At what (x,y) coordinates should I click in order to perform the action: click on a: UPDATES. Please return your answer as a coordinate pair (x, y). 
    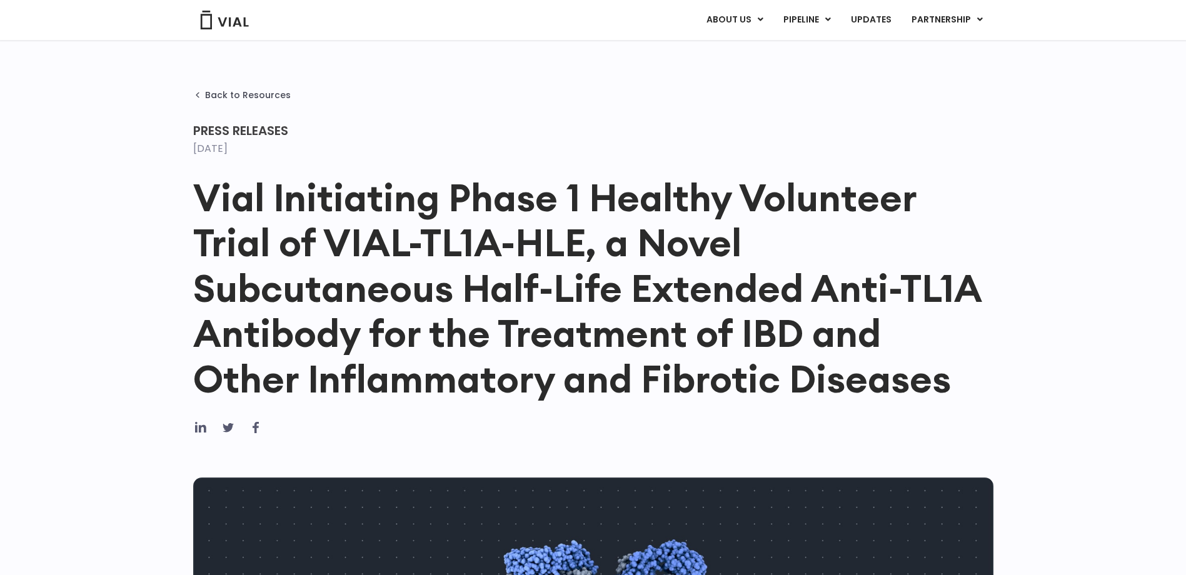
    Looking at the image, I should click on (871, 20).